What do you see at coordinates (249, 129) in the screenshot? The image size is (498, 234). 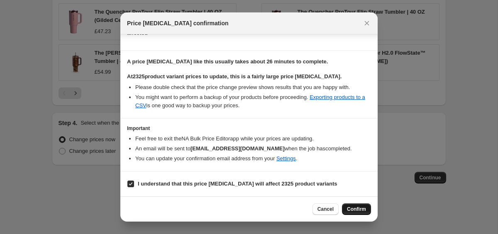 I see `h3: Important` at bounding box center [249, 129].